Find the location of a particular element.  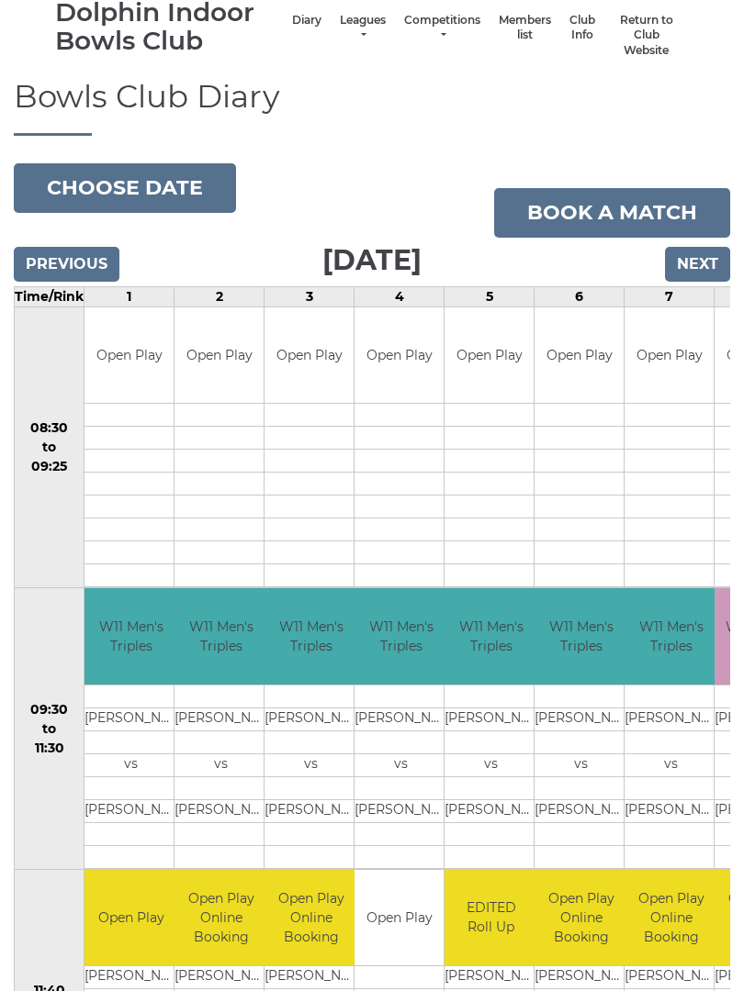

td: EDITED Roll Up is located at coordinates (490, 918).